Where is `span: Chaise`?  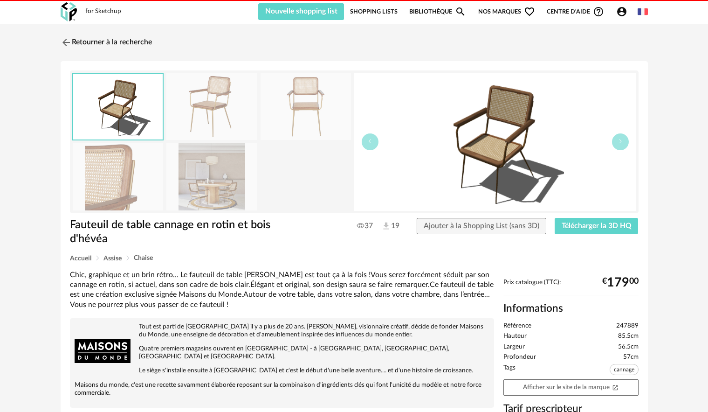 span: Chaise is located at coordinates (143, 258).